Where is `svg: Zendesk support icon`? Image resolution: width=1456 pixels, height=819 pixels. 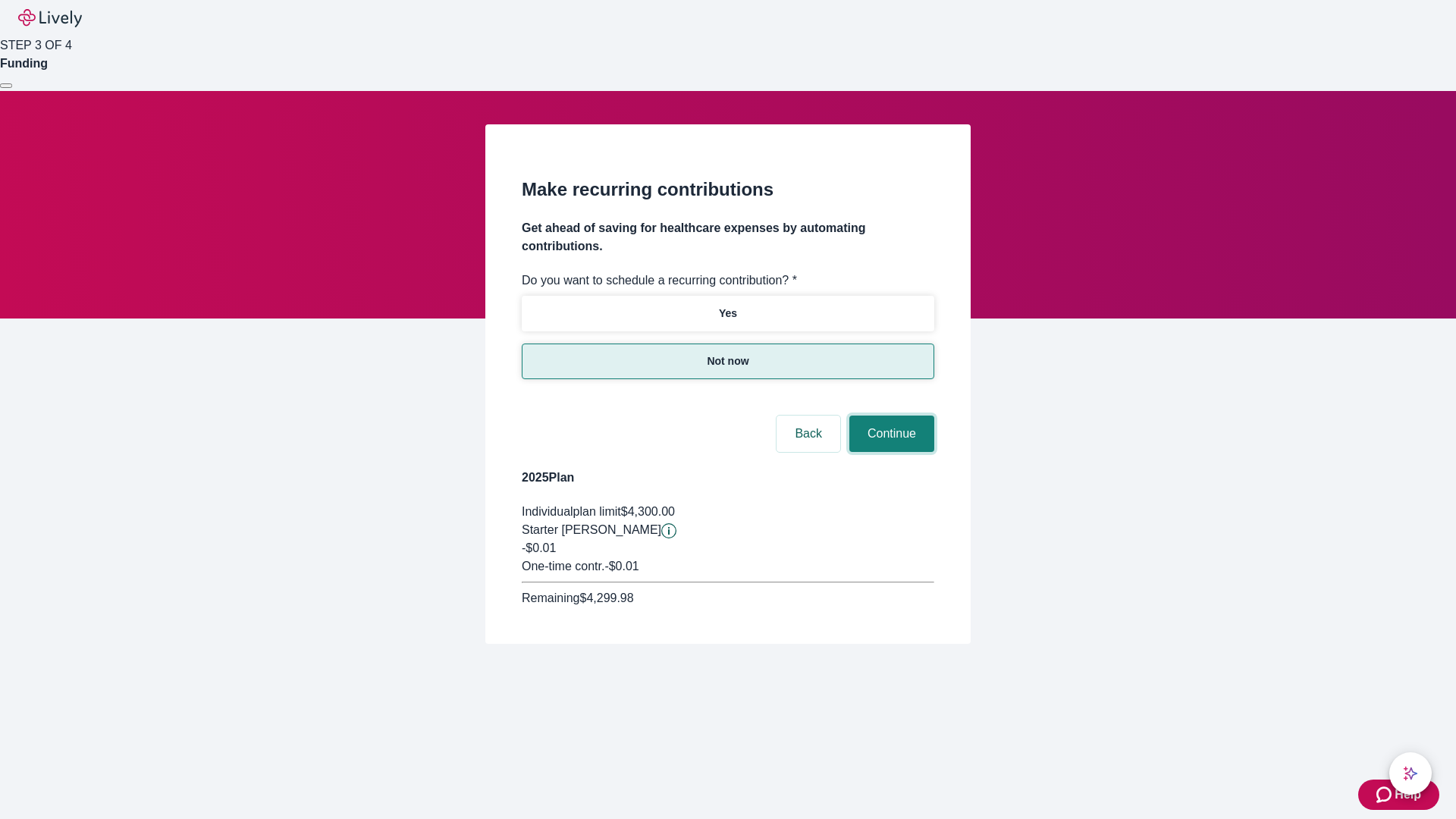 svg: Zendesk support icon is located at coordinates (1386, 795).